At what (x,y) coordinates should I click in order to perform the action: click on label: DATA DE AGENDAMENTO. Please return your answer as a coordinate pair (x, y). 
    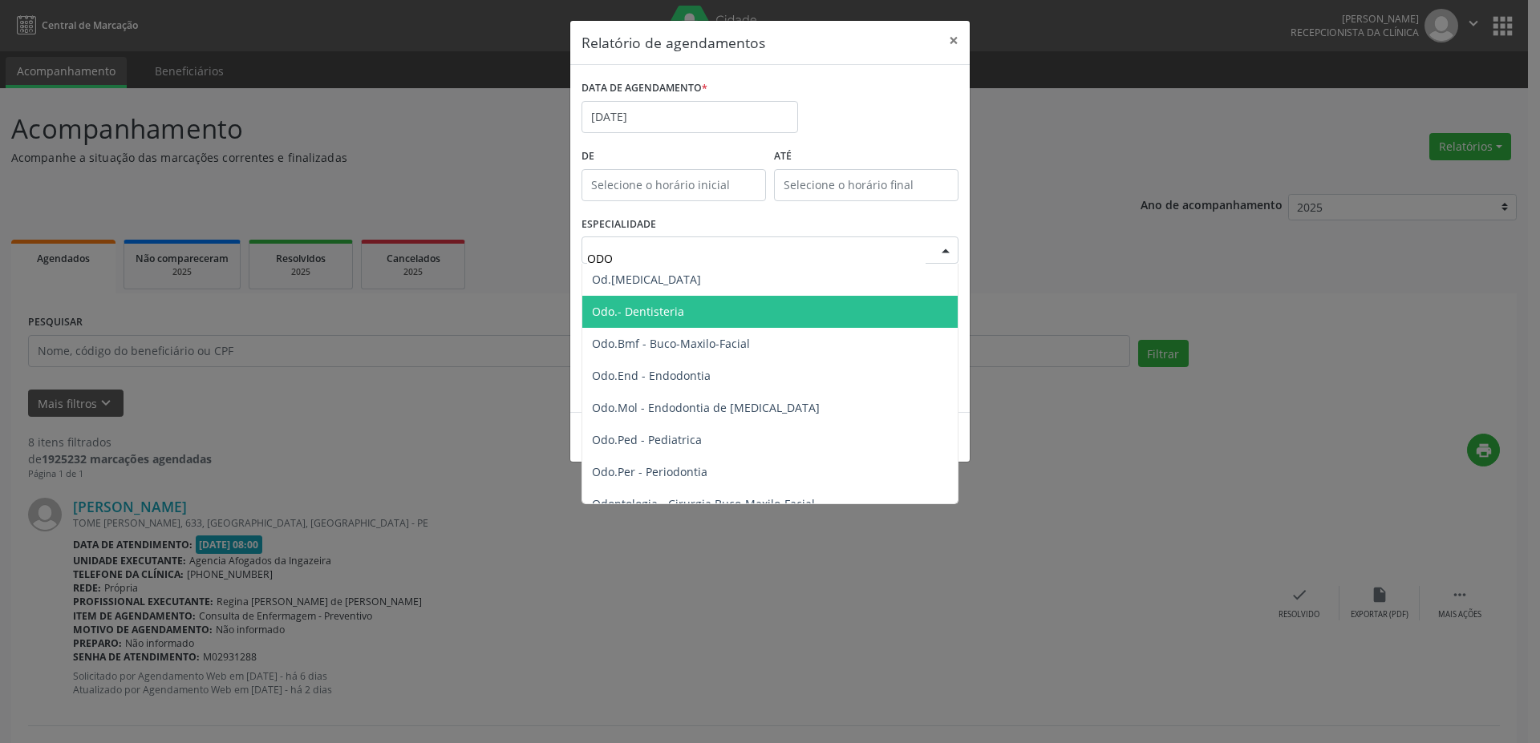
    Looking at the image, I should click on (644, 88).